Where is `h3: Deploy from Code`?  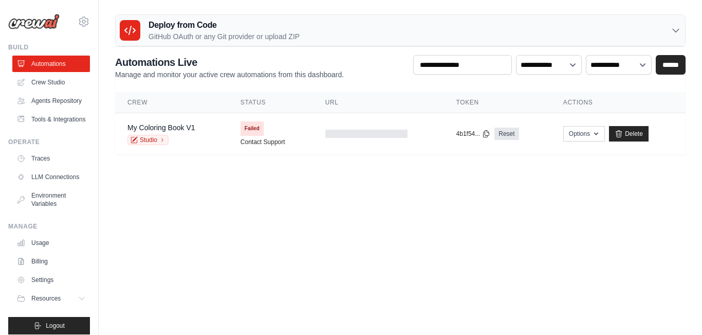
h3: Deploy from Code is located at coordinates (224, 25).